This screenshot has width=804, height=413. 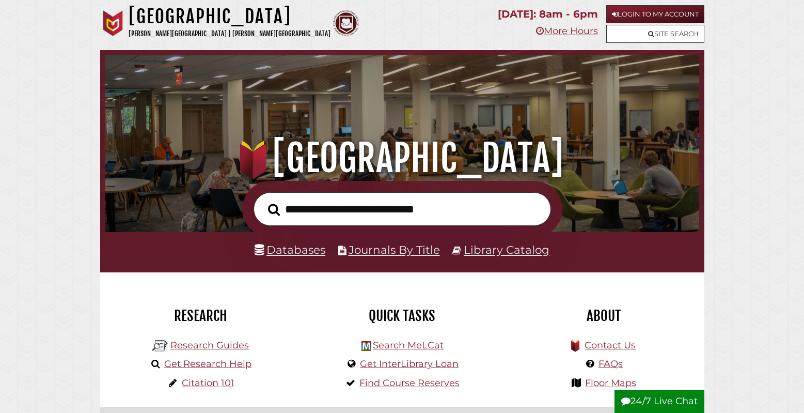 I want to click on a: Citation 101, so click(x=208, y=383).